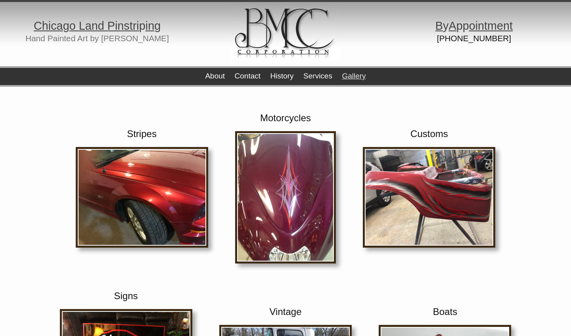 The height and width of the screenshot is (336, 571). Describe the element at coordinates (126, 296) in the screenshot. I see `a: Signs` at that location.